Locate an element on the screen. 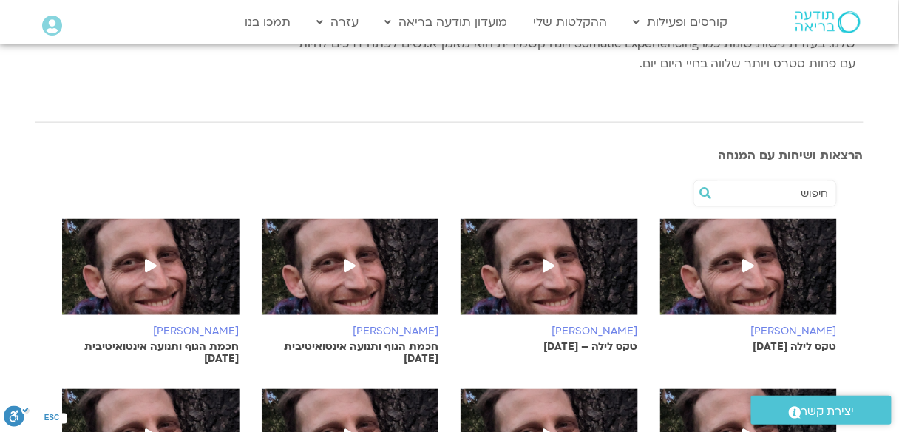 This screenshot has height=432, width=899. img: תודעה בריאה is located at coordinates (828, 22).